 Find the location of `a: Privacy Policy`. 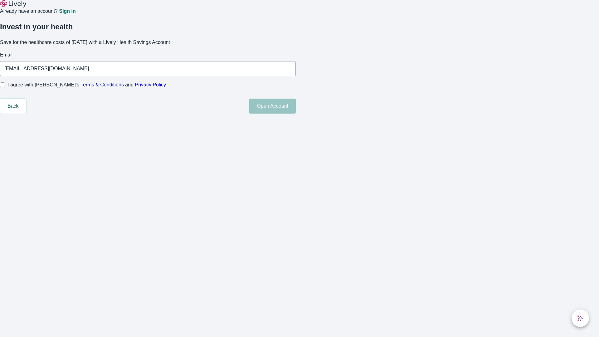

a: Privacy Policy is located at coordinates (151, 85).